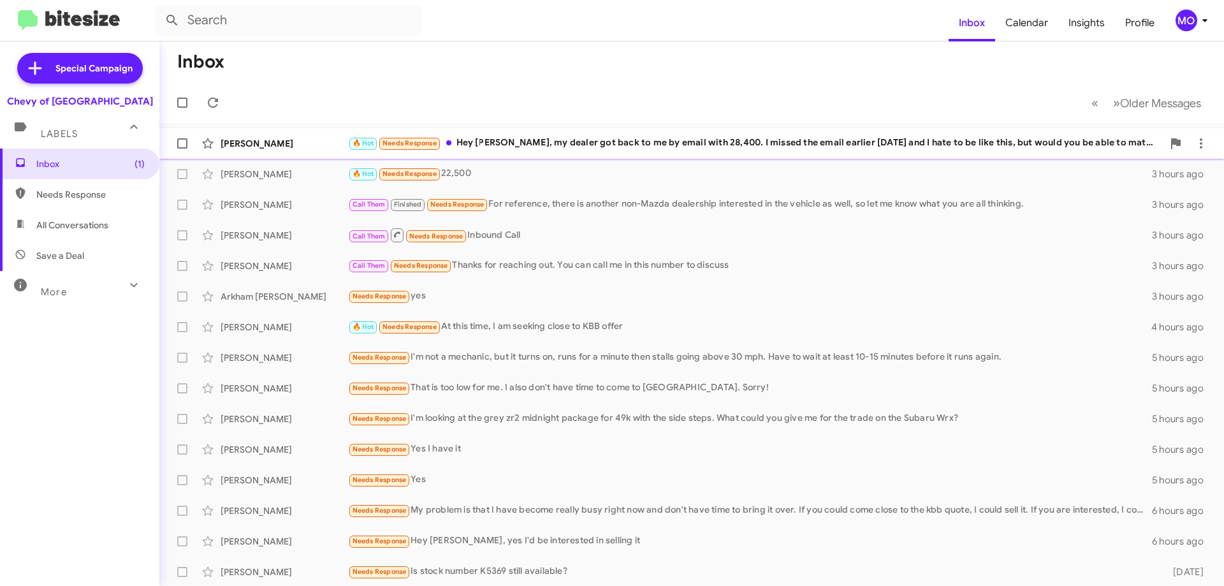 The width and height of the screenshot is (1224, 586). Describe the element at coordinates (750, 449) in the screenshot. I see `div: Yes I have it` at that location.